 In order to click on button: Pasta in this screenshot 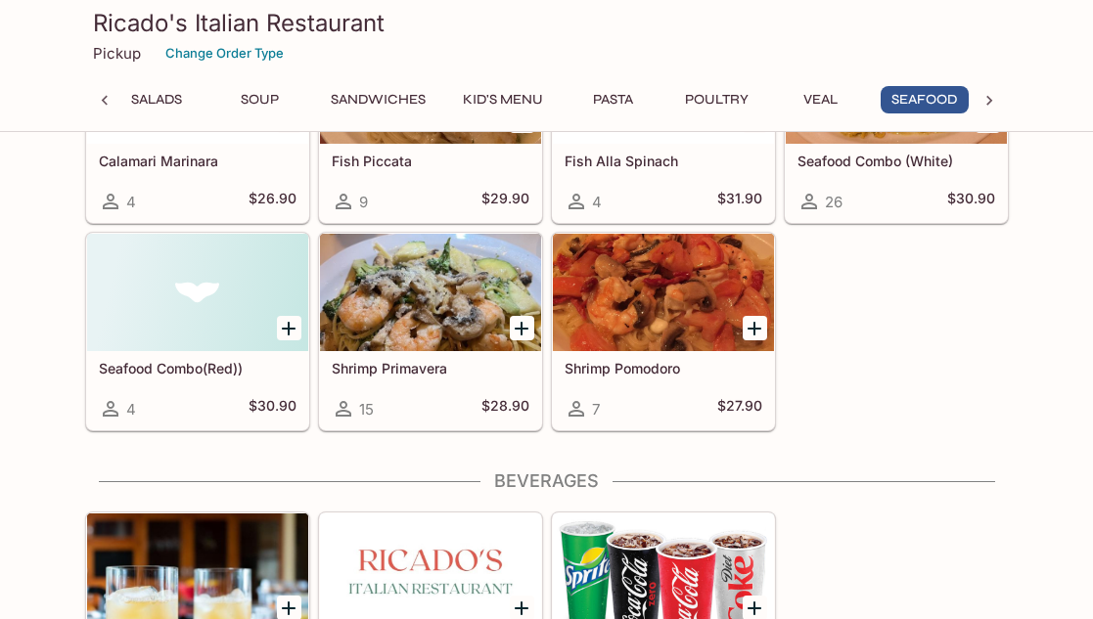, I will do `click(613, 100)`.